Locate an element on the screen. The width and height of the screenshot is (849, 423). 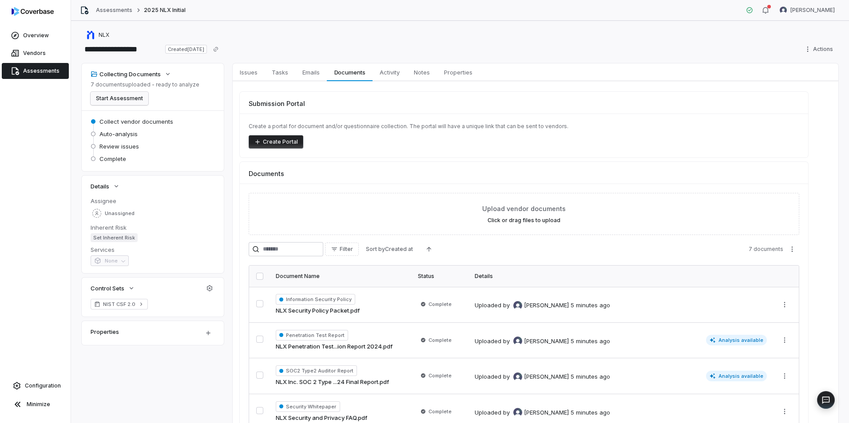
p: 7 documents uploaded - ready to analyze is located at coordinates (145, 85).